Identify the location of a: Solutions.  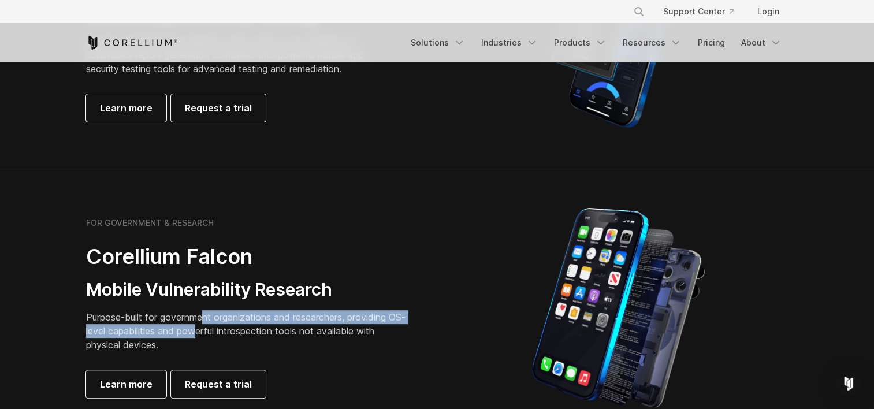
(438, 43).